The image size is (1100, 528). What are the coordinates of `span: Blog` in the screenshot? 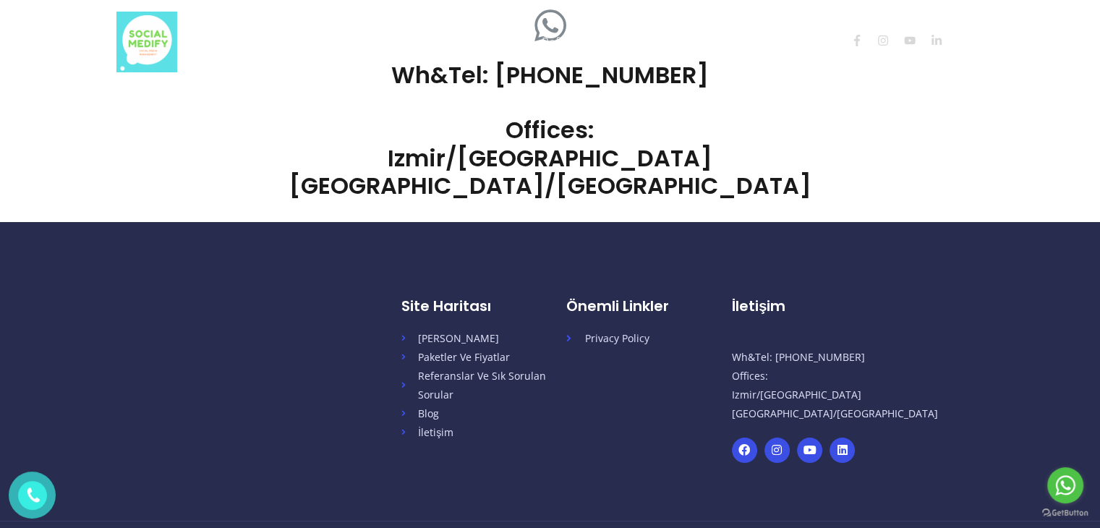 It's located at (425, 414).